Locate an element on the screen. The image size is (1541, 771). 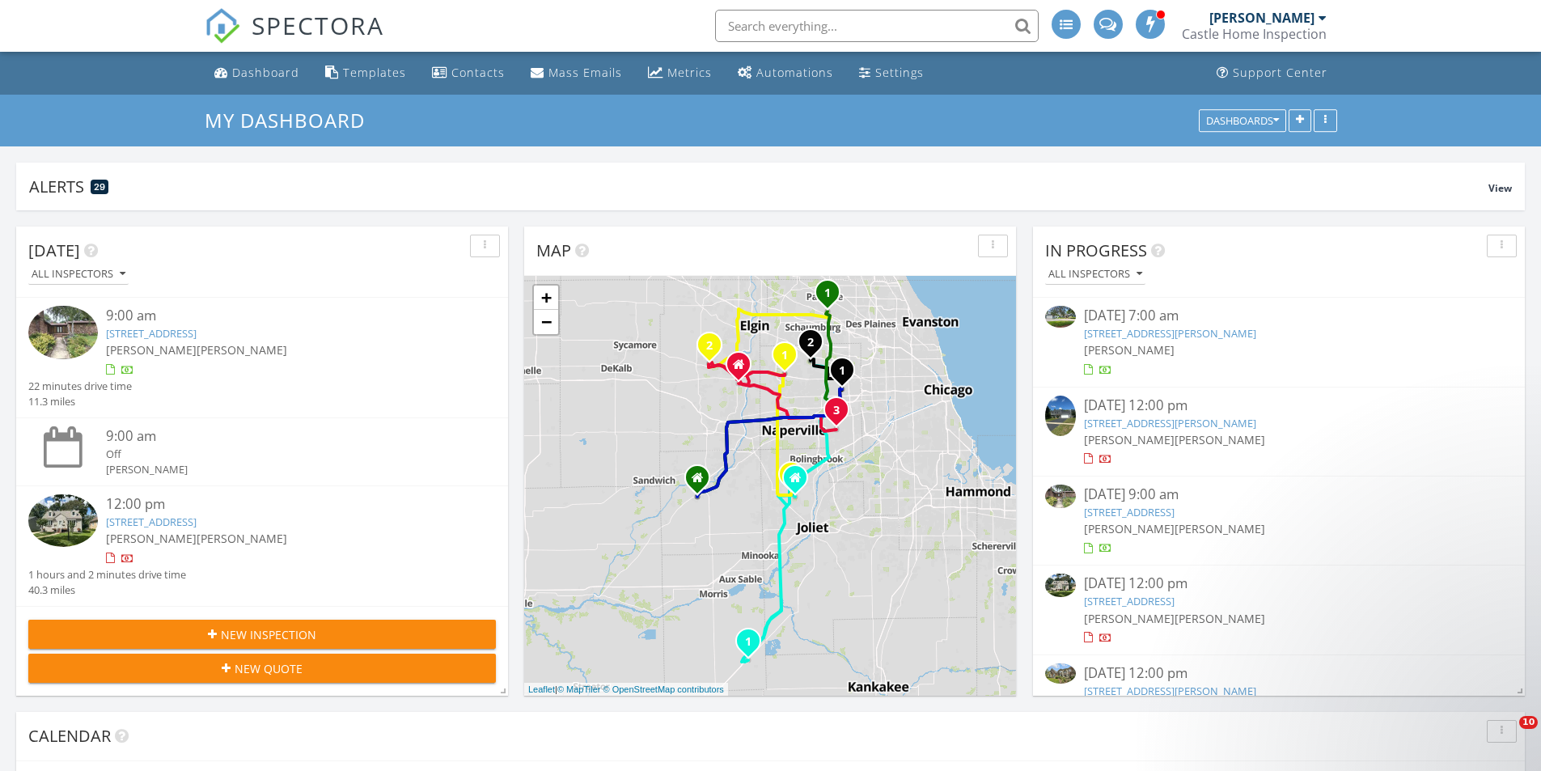
span: 10 is located at coordinates (1528, 722).